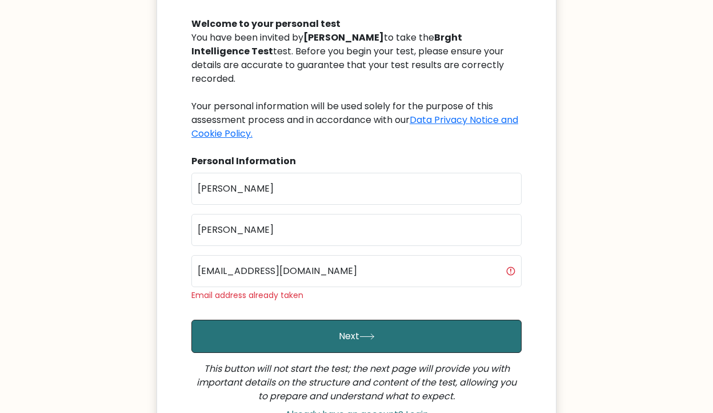 Image resolution: width=713 pixels, height=413 pixels. Describe the element at coordinates (355, 126) in the screenshot. I see `a: Data Privacy Notice and Cookie Policy.` at that location.